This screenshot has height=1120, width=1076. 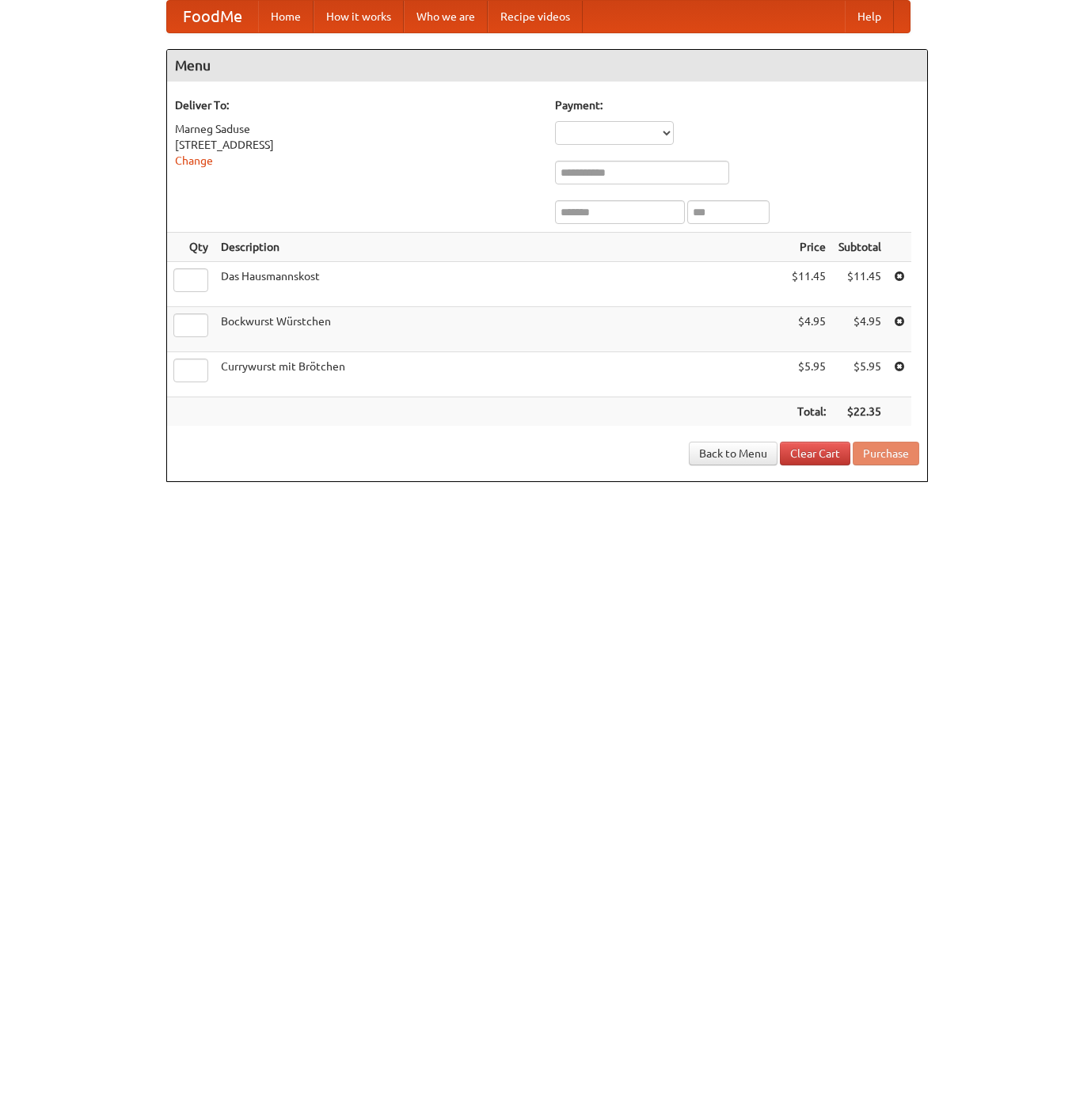 I want to click on th: Qty, so click(x=191, y=247).